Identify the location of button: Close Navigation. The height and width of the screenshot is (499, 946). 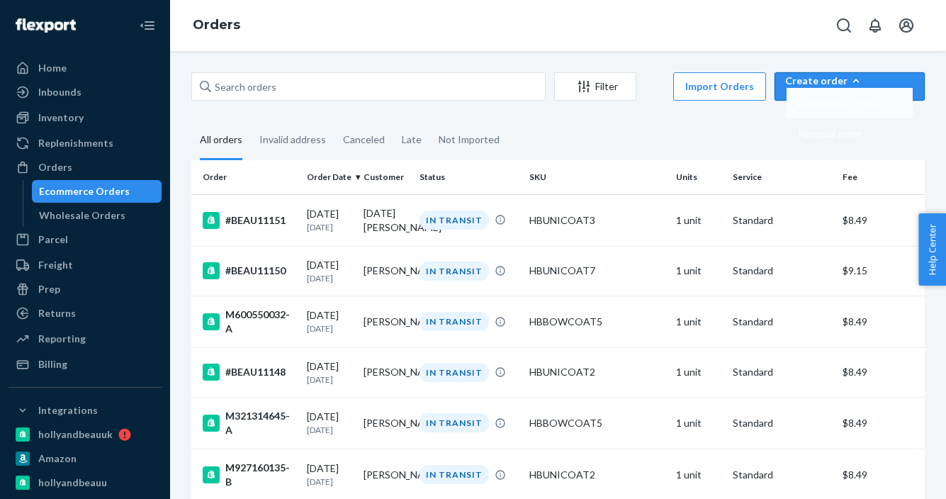
(147, 26).